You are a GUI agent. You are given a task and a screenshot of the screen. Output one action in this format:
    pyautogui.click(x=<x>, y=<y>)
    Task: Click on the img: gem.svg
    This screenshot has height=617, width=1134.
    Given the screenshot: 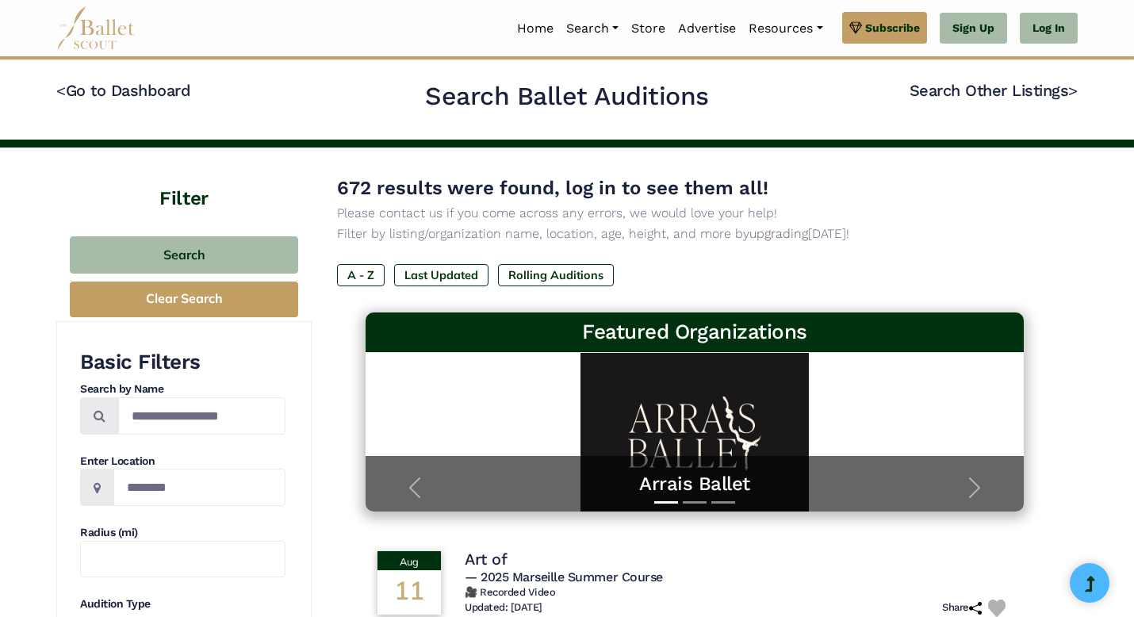 What is the action you would take?
    pyautogui.click(x=856, y=28)
    